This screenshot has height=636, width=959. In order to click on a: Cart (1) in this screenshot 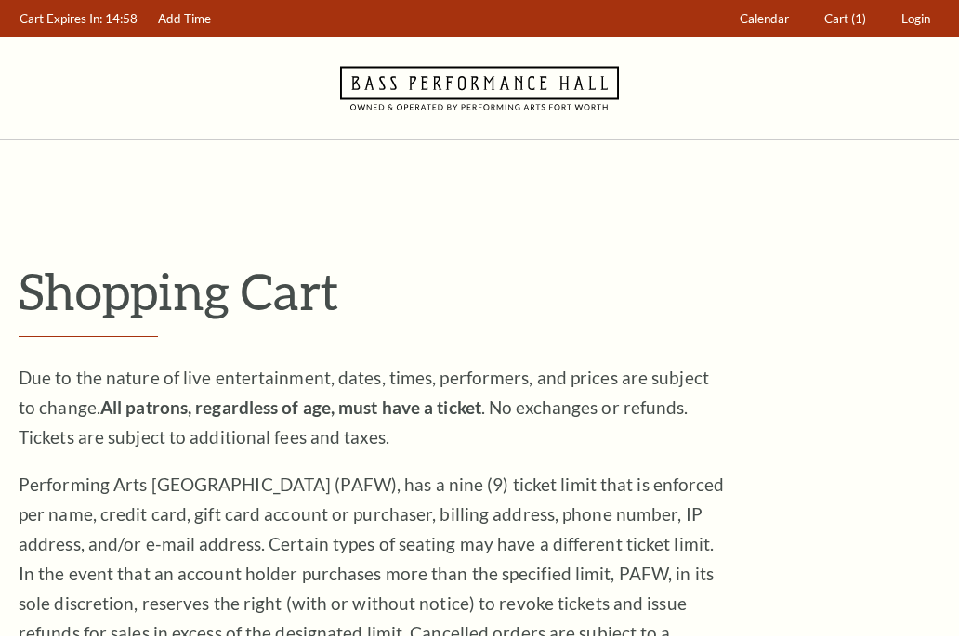, I will do `click(845, 19)`.